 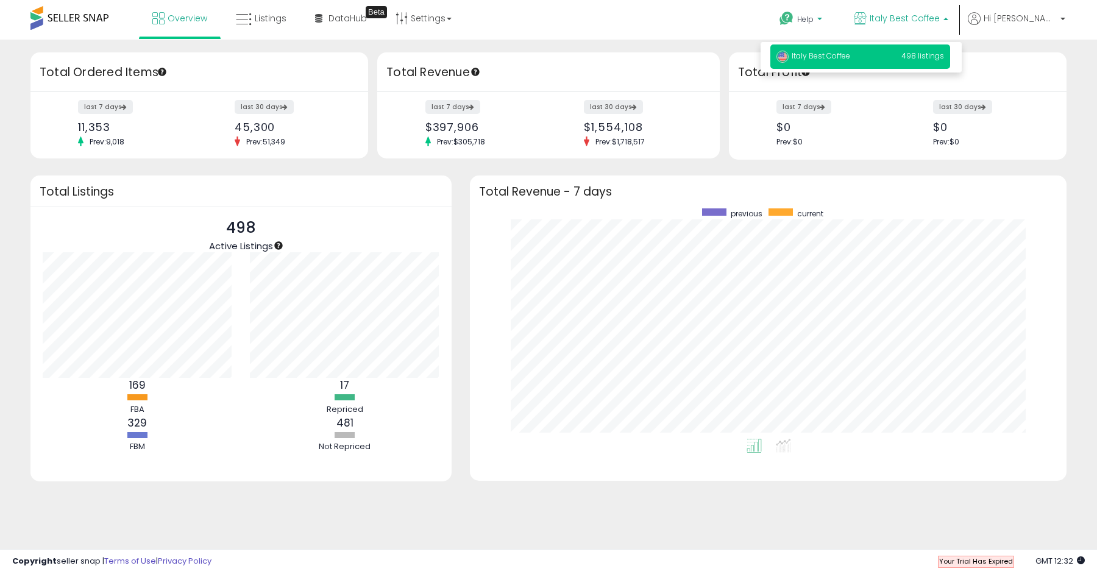 I want to click on div: 11,353, so click(x=134, y=127).